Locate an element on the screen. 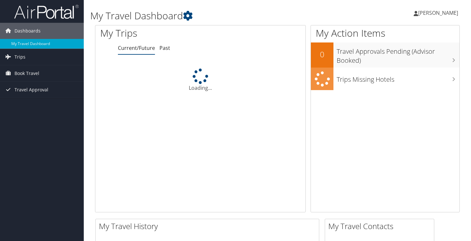  img: airportal-logo.png is located at coordinates (46, 12).